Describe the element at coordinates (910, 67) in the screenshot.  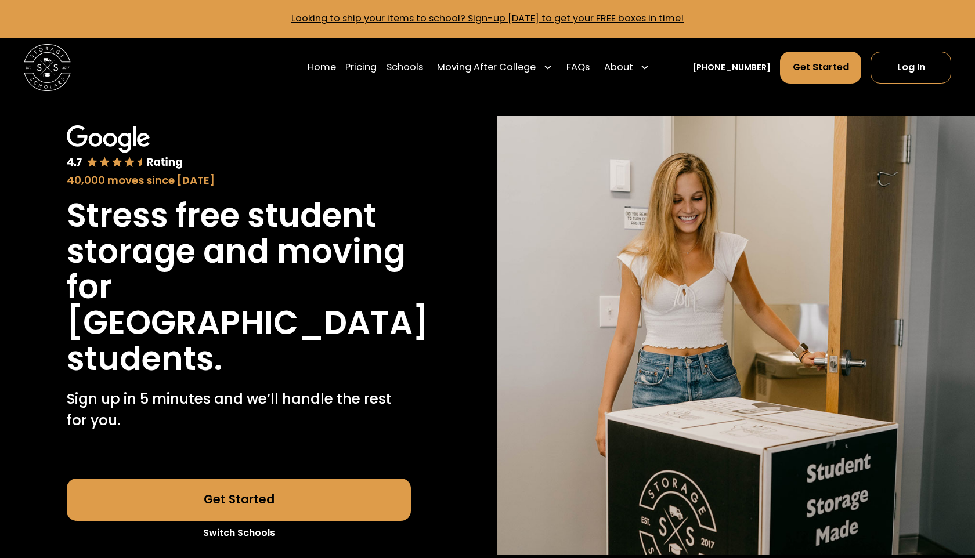
I see `a: Log In` at that location.